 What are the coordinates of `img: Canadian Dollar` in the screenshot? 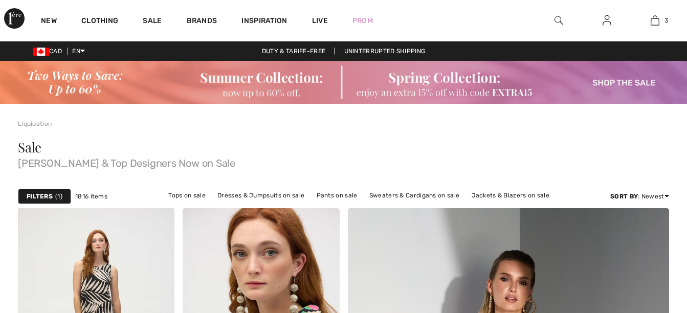 It's located at (41, 52).